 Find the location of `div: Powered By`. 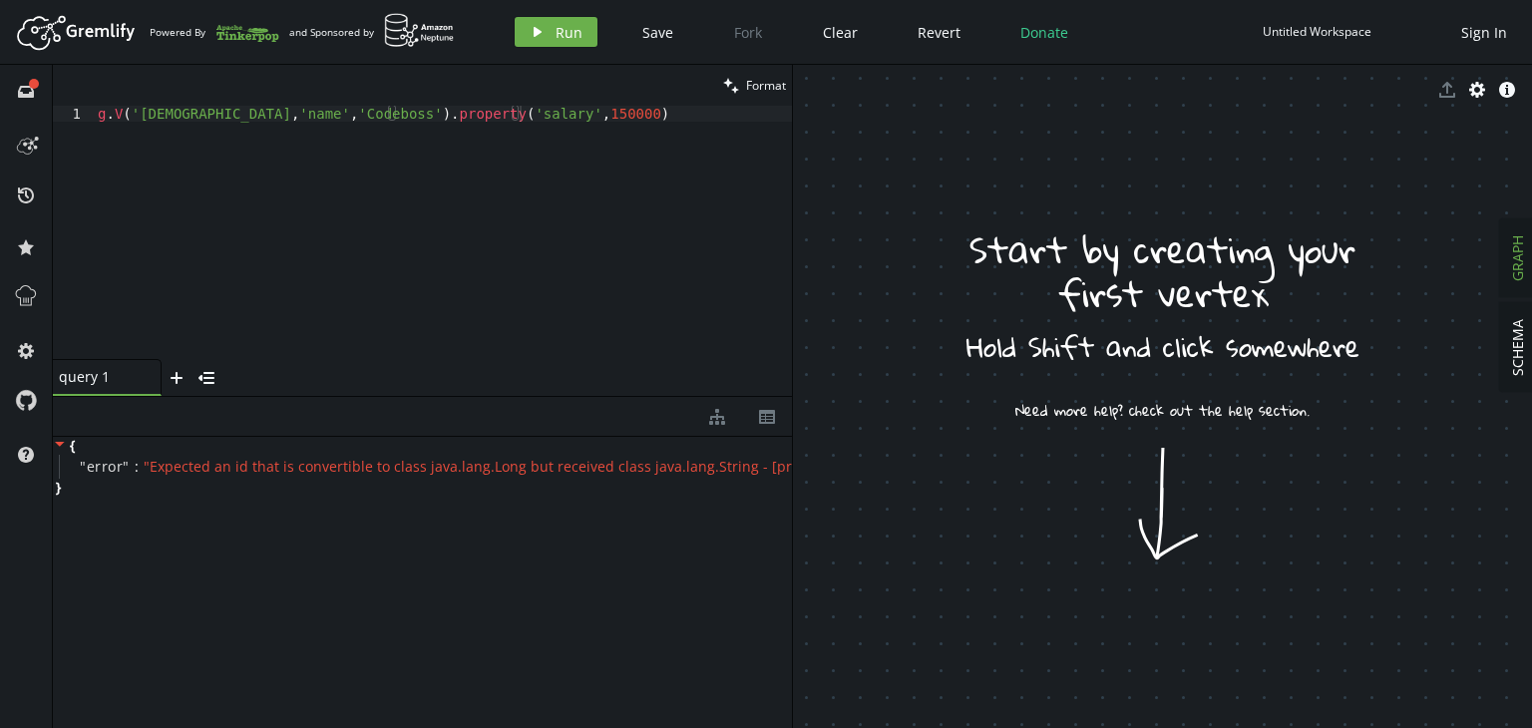

div: Powered By is located at coordinates (214, 32).